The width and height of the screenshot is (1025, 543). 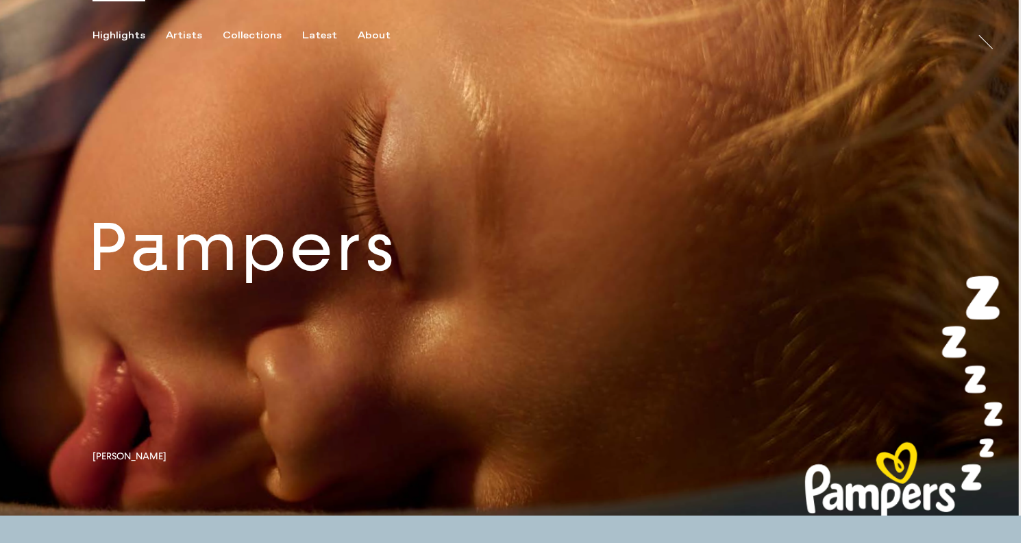 What do you see at coordinates (194, 36) in the screenshot?
I see `button: Artists` at bounding box center [194, 36].